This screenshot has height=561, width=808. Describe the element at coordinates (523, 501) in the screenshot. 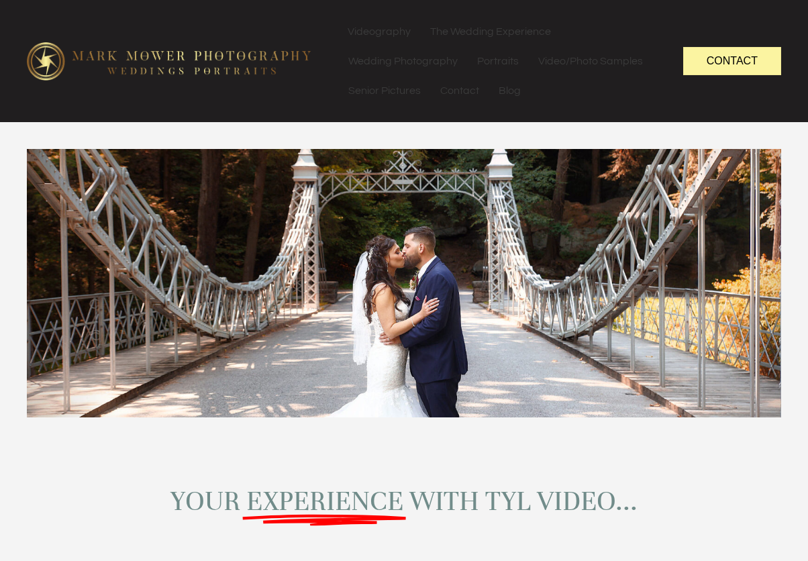

I see `span: with TYL Video...` at that location.